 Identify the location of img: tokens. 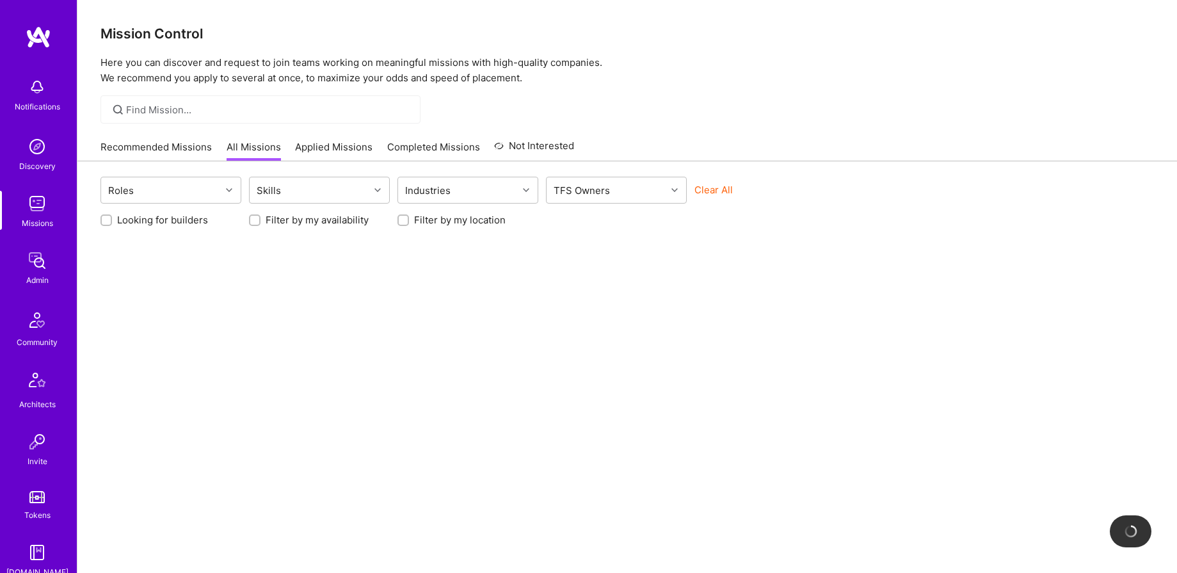
(37, 497).